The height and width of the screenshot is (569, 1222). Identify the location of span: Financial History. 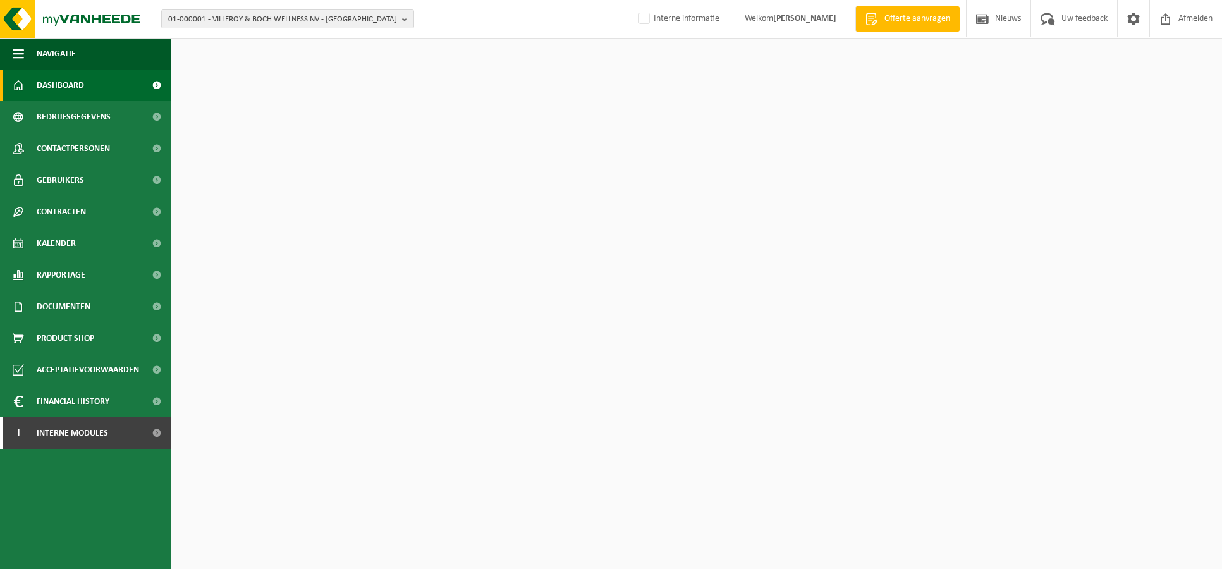
(73, 401).